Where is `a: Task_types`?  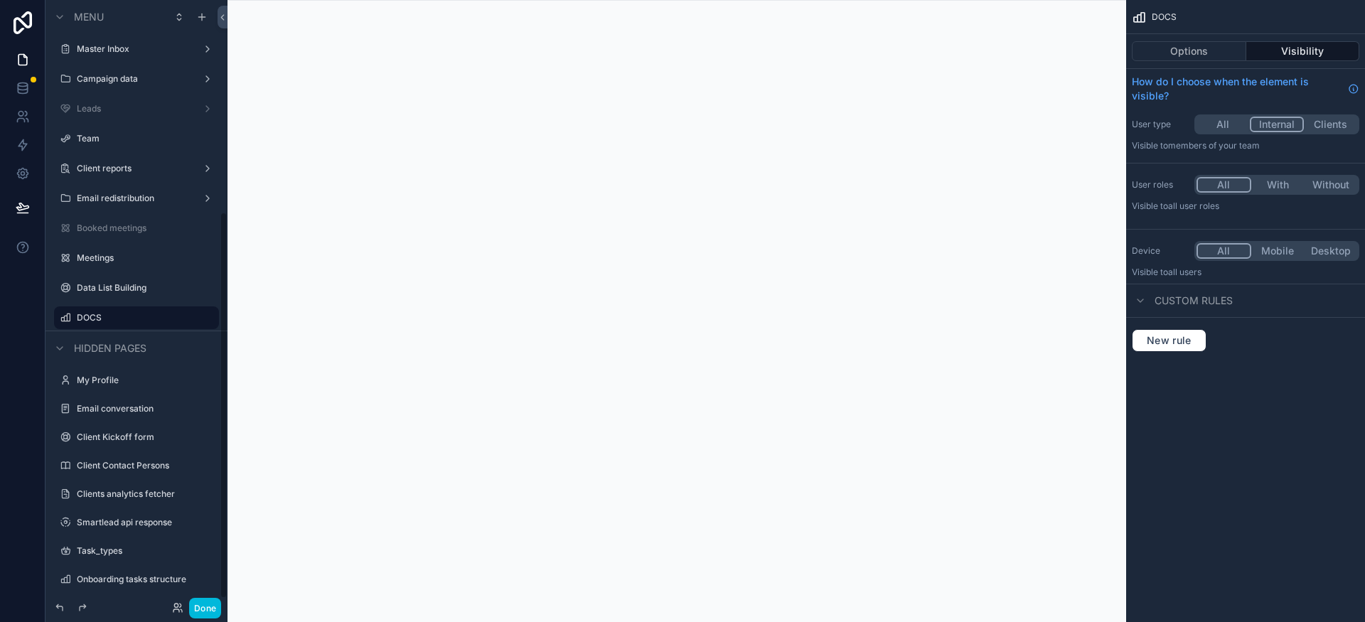 a: Task_types is located at coordinates (144, 551).